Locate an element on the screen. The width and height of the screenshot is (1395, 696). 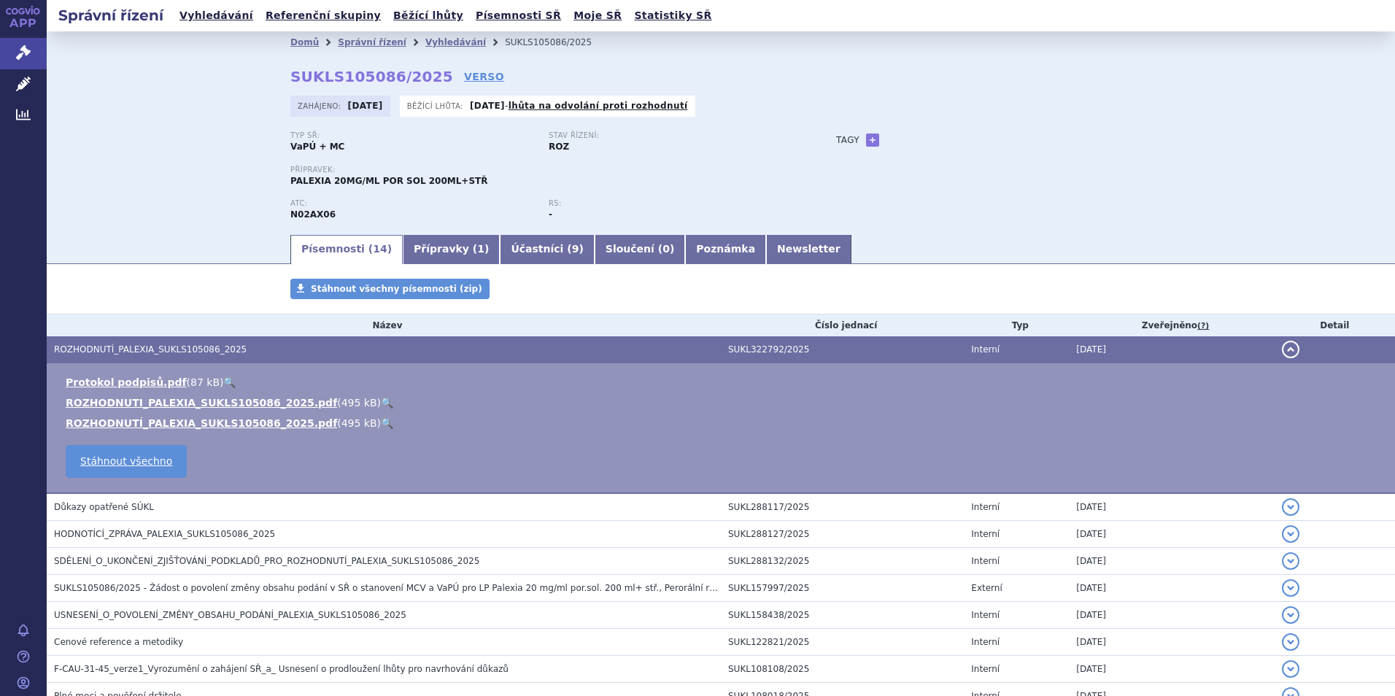
td: SUKL322792/2025 is located at coordinates (842, 349).